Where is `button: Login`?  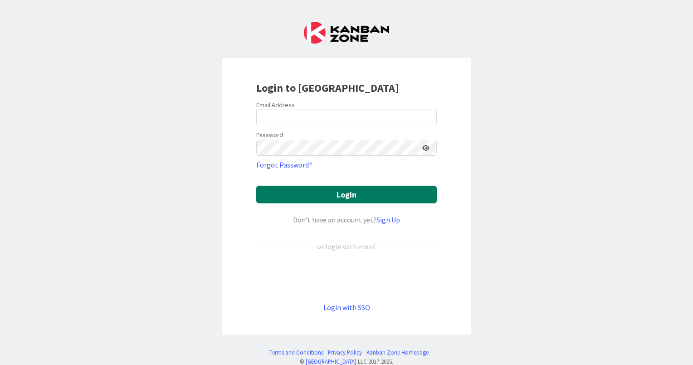
button: Login is located at coordinates (347, 194).